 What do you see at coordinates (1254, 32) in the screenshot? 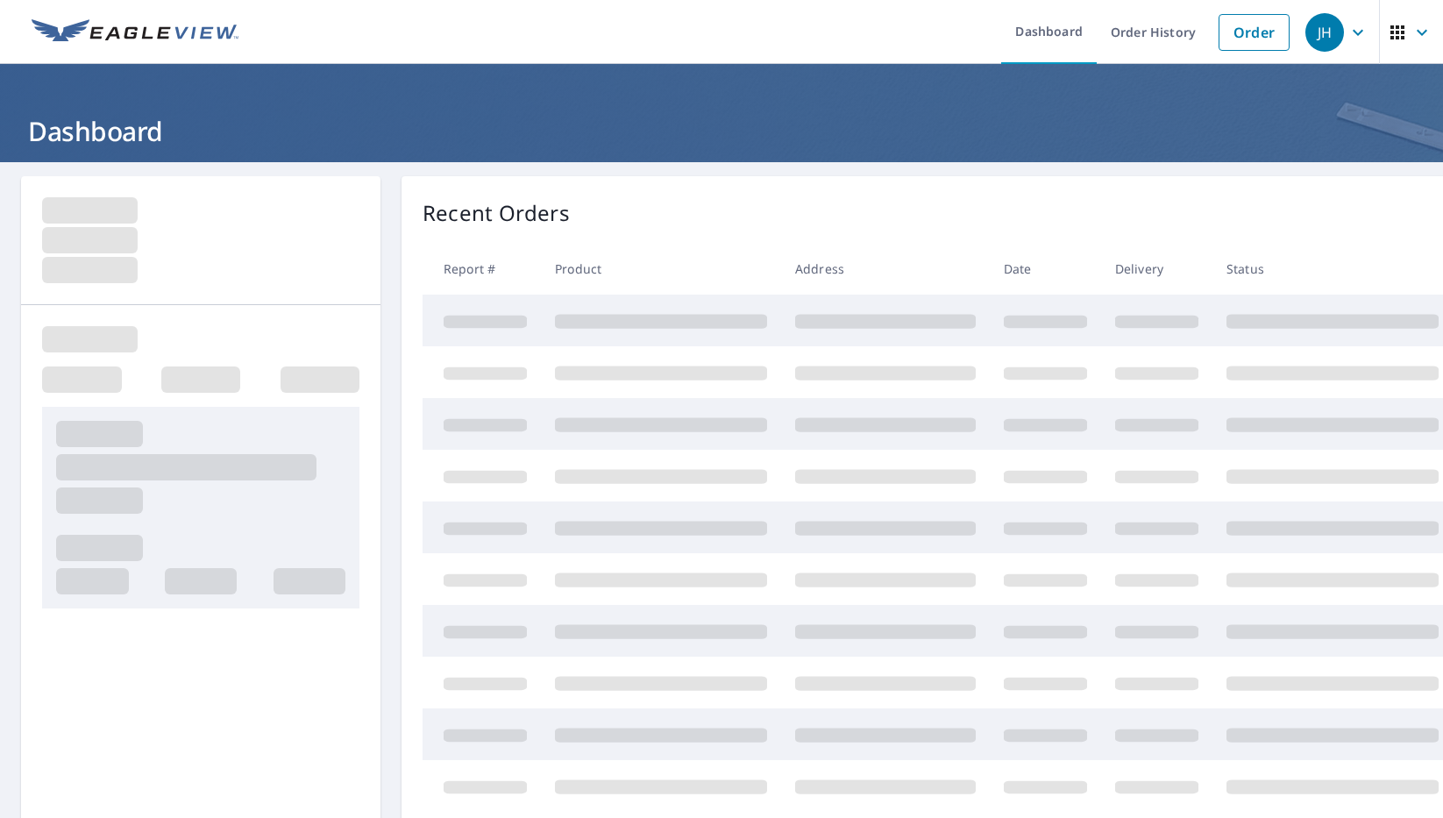
I see `a: Order` at bounding box center [1254, 32].